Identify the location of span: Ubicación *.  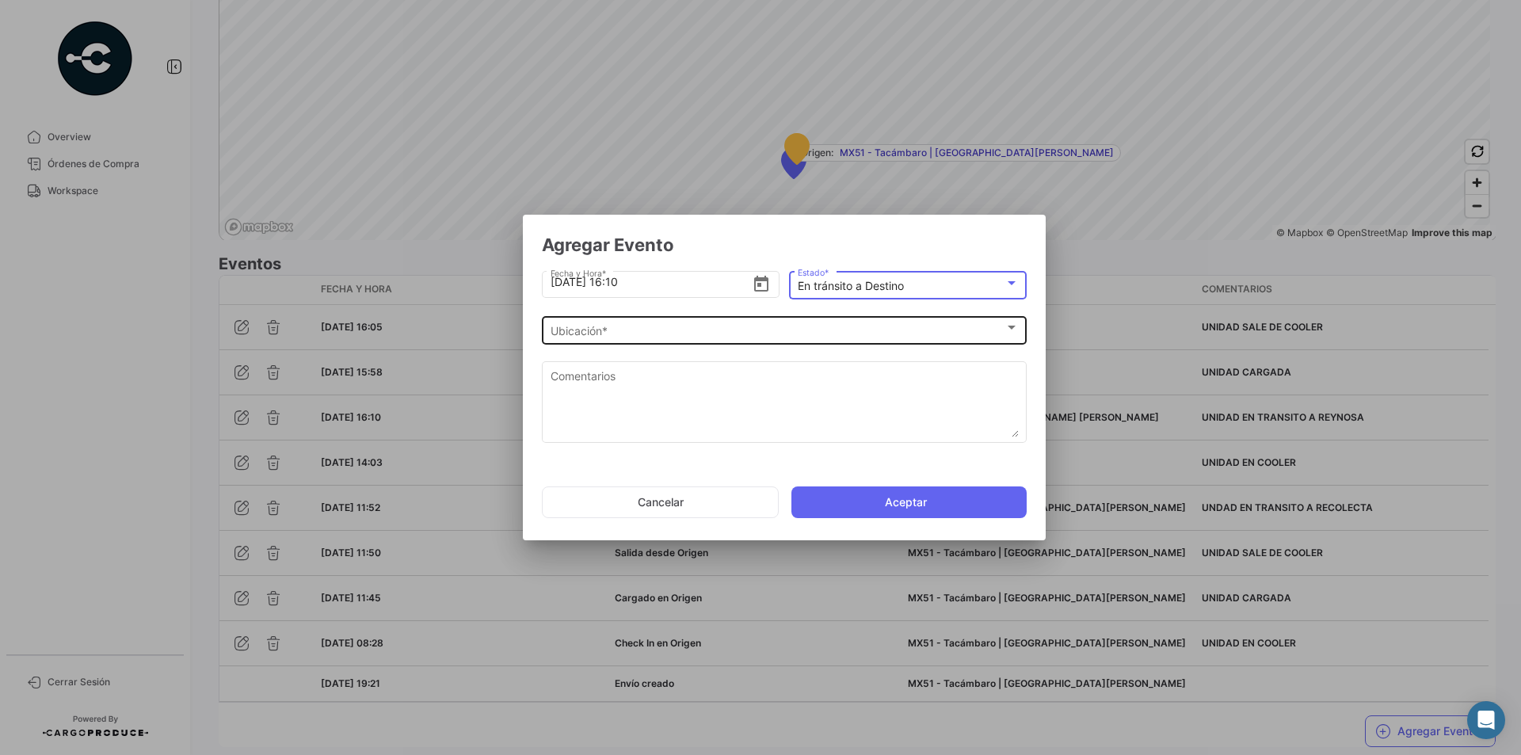
(777, 331).